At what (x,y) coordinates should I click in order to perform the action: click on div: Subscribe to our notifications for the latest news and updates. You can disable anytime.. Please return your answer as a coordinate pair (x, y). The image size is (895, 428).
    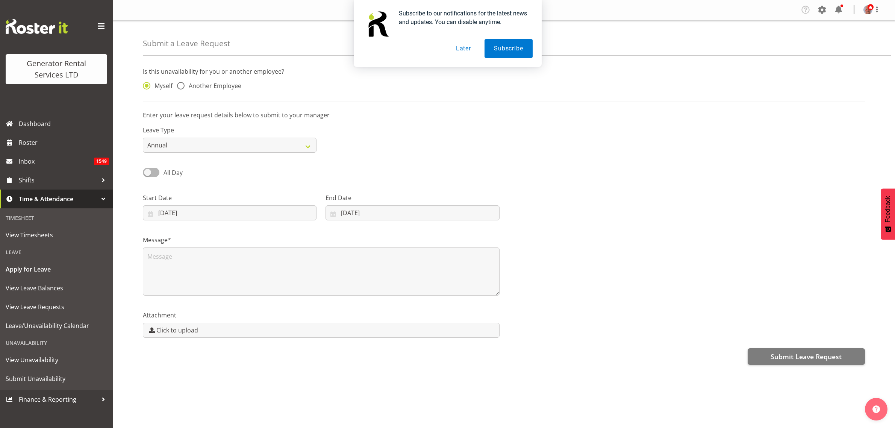
    Looking at the image, I should click on (463, 18).